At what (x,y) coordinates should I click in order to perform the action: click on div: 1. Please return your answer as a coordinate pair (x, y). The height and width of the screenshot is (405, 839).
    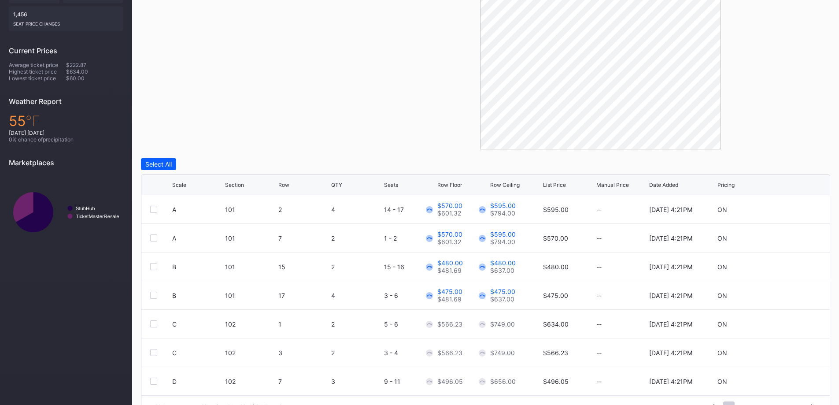
    Looking at the image, I should click on (303, 324).